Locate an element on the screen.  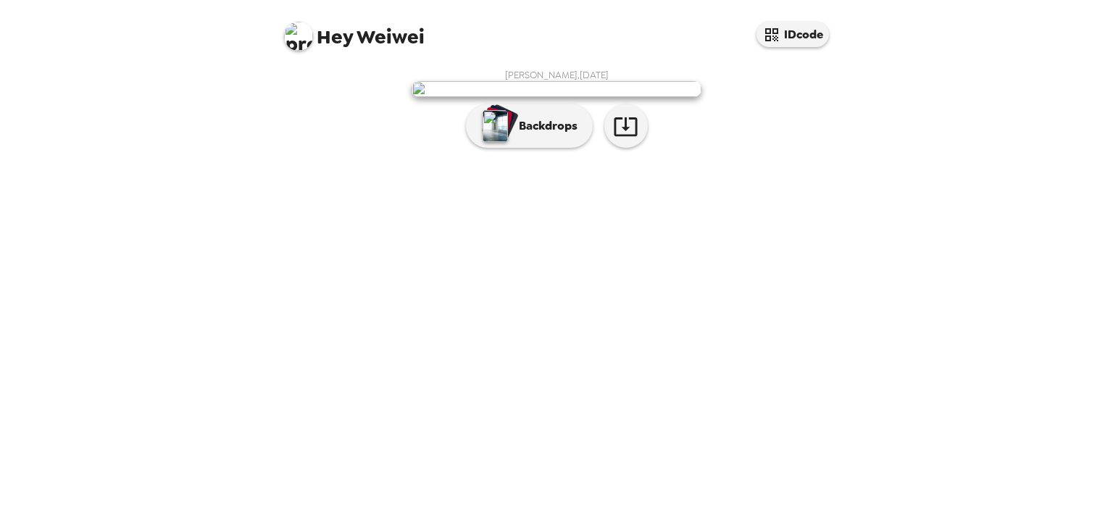
img: profile pic is located at coordinates (299, 36).